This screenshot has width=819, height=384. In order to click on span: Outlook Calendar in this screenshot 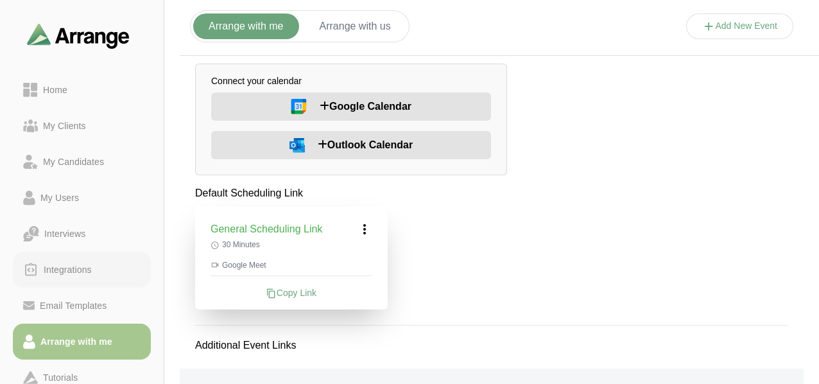, I will do `click(365, 145)`.